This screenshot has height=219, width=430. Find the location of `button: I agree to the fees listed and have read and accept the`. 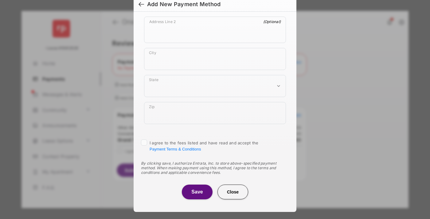

button: I agree to the fees listed and have read and accept the is located at coordinates (175, 149).